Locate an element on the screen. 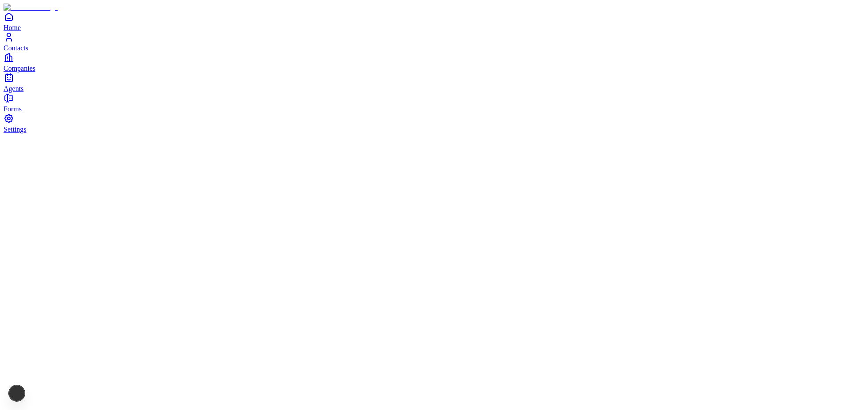 Image resolution: width=841 pixels, height=410 pixels. span: Companies is located at coordinates (19, 68).